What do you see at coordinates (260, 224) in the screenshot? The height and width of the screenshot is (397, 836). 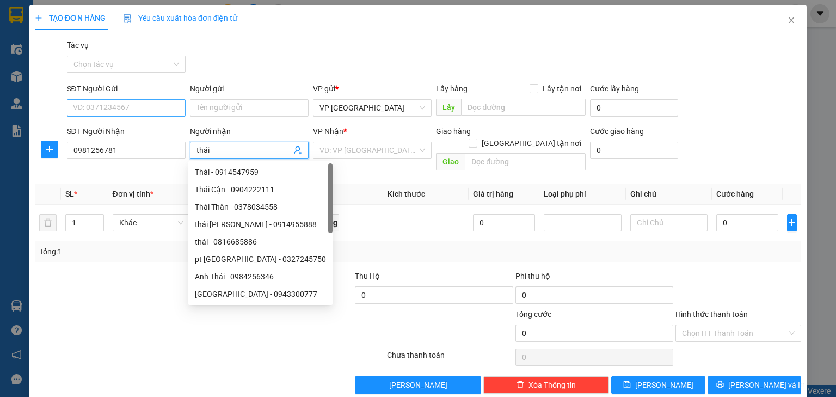 I see `div: thái ngô thành - 0914955888` at bounding box center [260, 224].